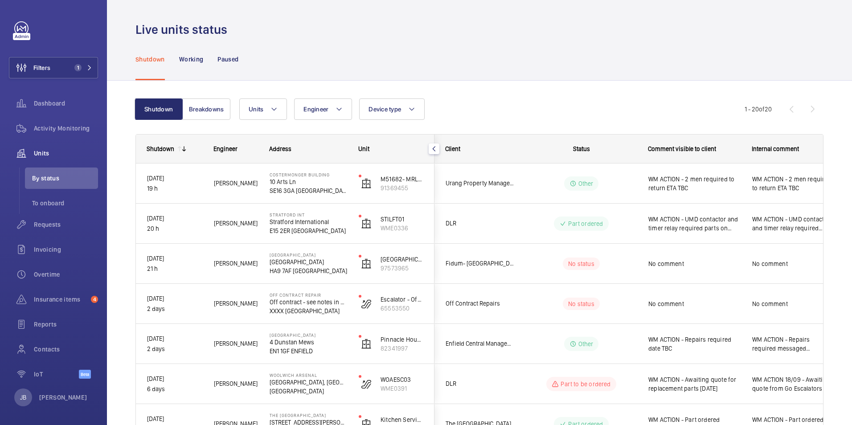  What do you see at coordinates (402, 299) in the screenshot?
I see `p: Escalator - Off Contract` at bounding box center [402, 299].